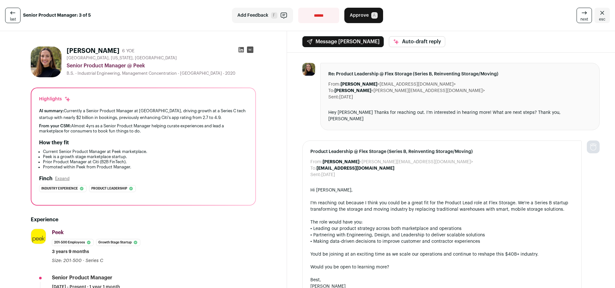 Image resolution: width=615 pixels, height=288 pixels. Describe the element at coordinates (143, 128) in the screenshot. I see `div: Almost 4yrs as a Senior Product Manager helping curate experiences and lead a marketplace for con...` at that location.